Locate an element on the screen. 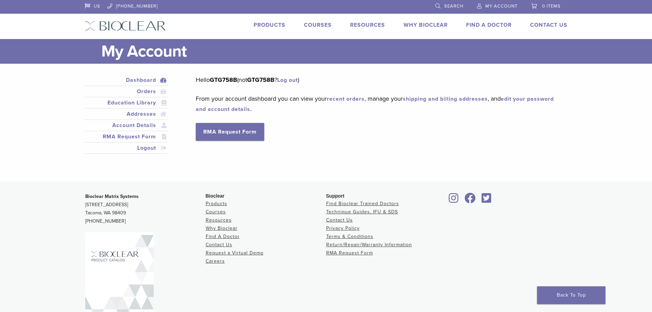 The height and width of the screenshot is (312, 652). p: From your account dashboard you can view your , manage your , and . is located at coordinates (376, 104).